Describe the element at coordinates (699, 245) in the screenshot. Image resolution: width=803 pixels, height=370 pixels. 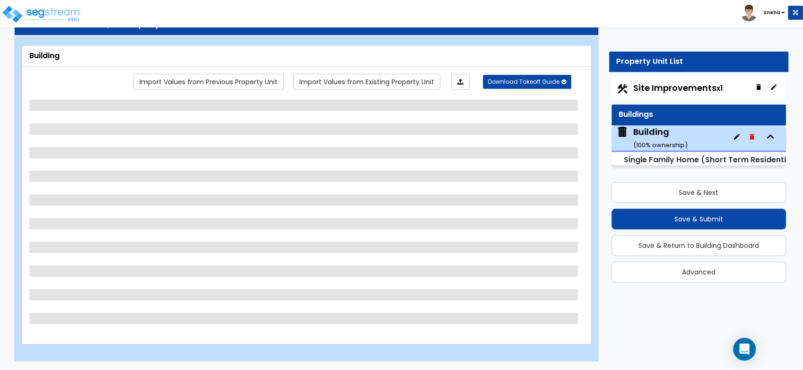
I see `button: Save & Return to Building Dashboard` at that location.